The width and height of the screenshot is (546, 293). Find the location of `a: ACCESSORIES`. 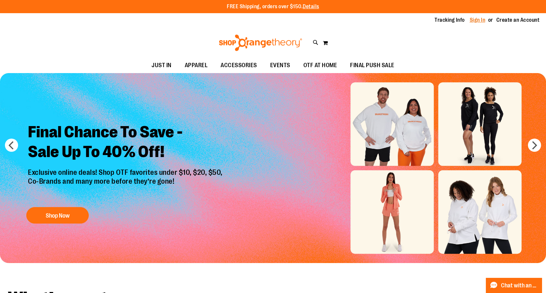

a: ACCESSORIES is located at coordinates (239, 65).